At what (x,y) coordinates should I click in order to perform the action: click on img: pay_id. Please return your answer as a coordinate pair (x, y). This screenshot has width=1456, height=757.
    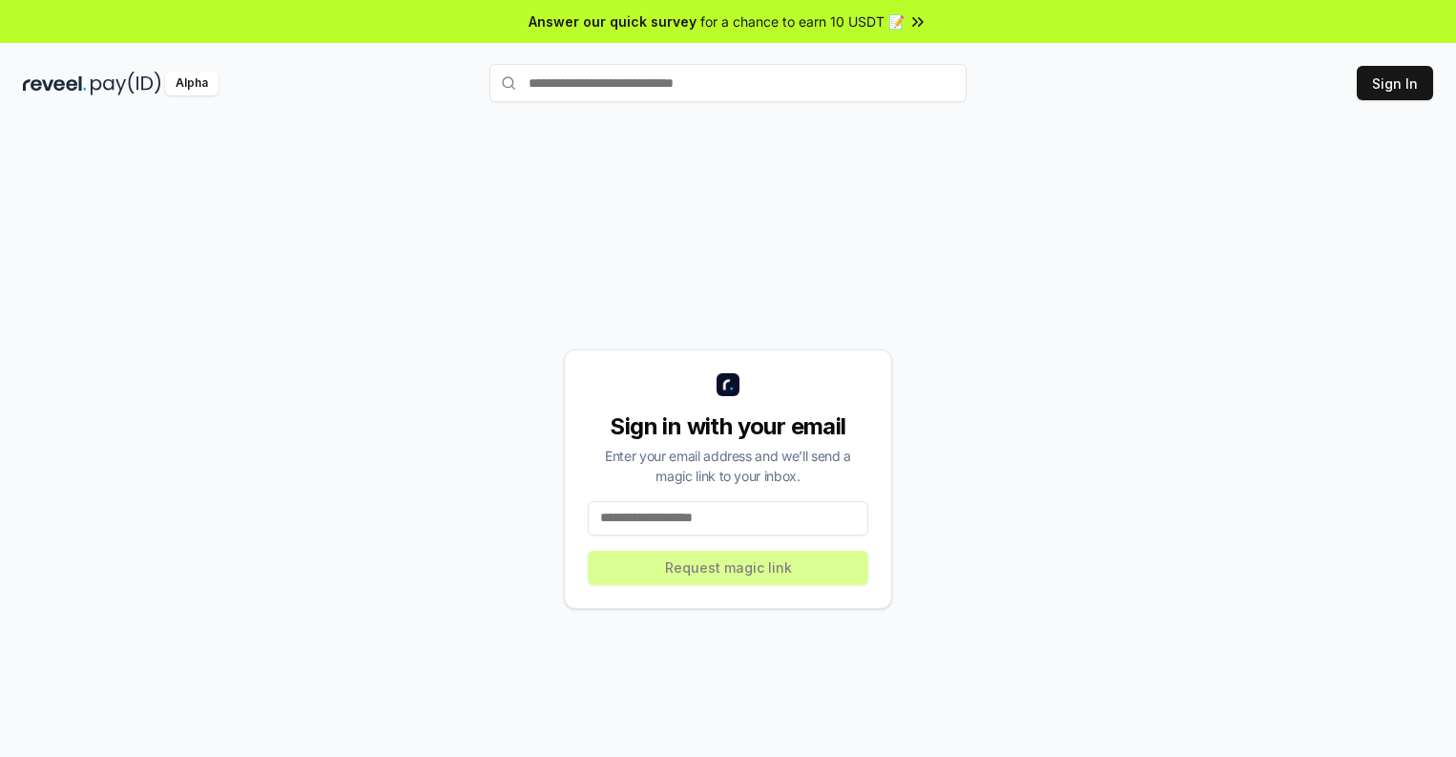
    Looking at the image, I should click on (126, 83).